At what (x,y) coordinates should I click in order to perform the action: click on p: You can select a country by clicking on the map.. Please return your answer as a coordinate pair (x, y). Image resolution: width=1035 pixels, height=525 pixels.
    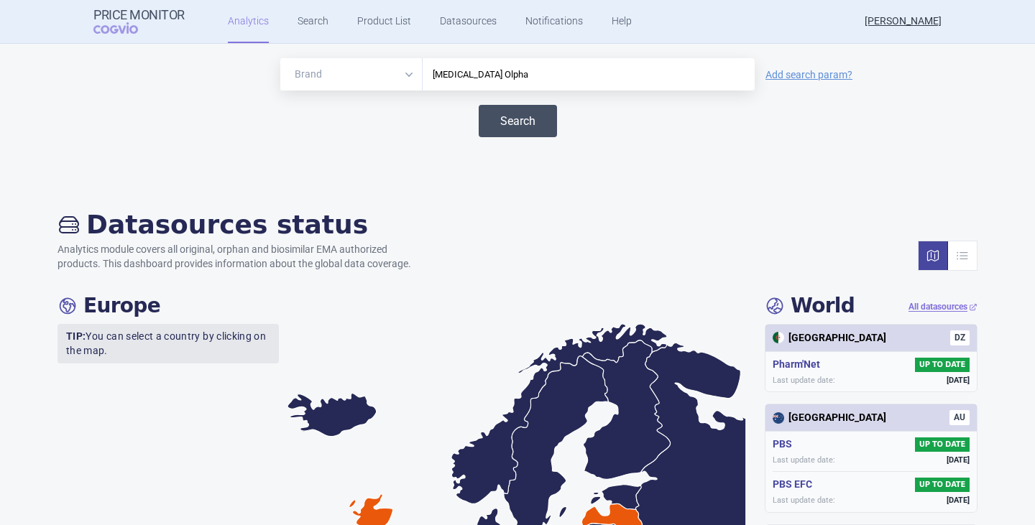
    Looking at the image, I should click on (168, 344).